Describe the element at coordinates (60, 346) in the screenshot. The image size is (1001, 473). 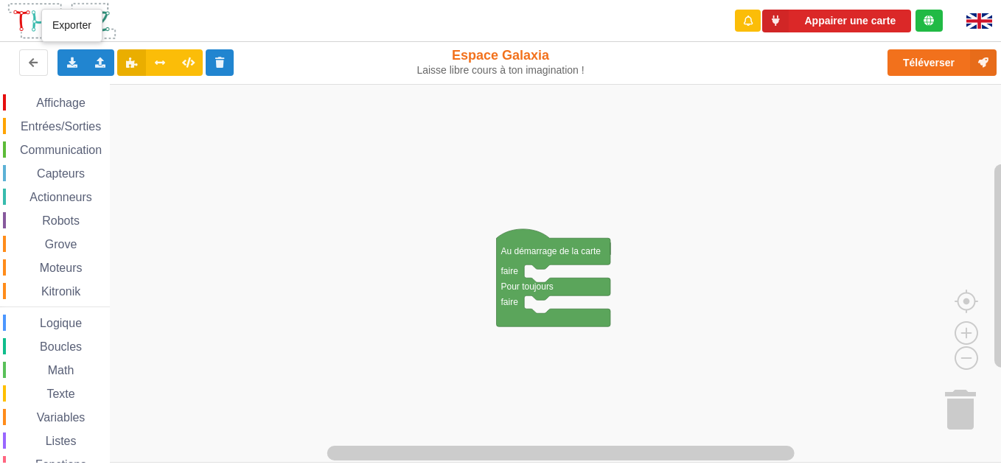
I see `span: Boucles` at that location.